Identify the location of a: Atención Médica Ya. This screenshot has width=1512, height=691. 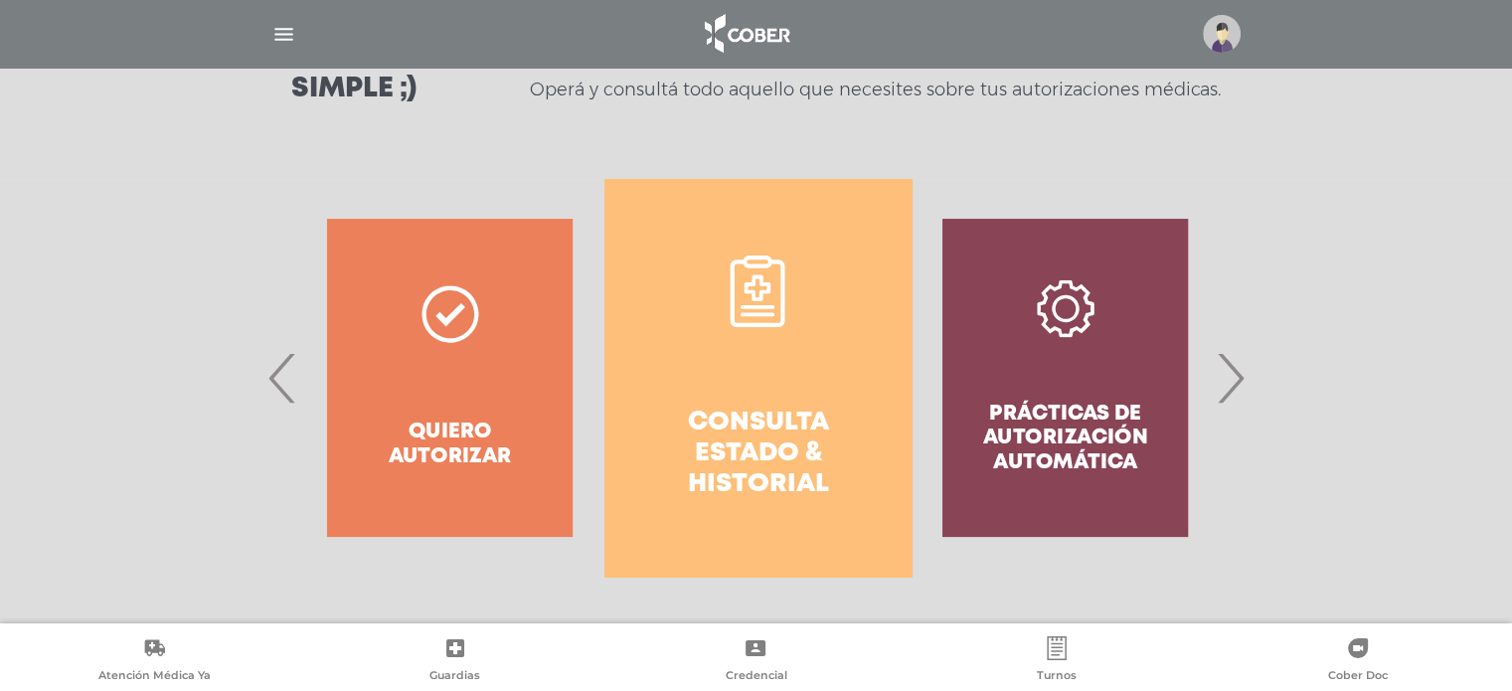
(154, 661).